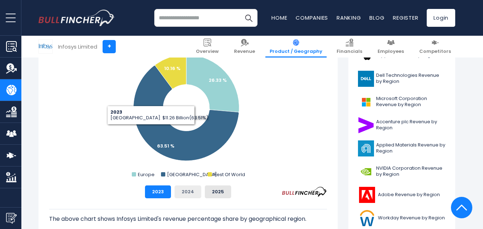 This screenshot has height=229, width=483. I want to click on a: Login, so click(441, 18).